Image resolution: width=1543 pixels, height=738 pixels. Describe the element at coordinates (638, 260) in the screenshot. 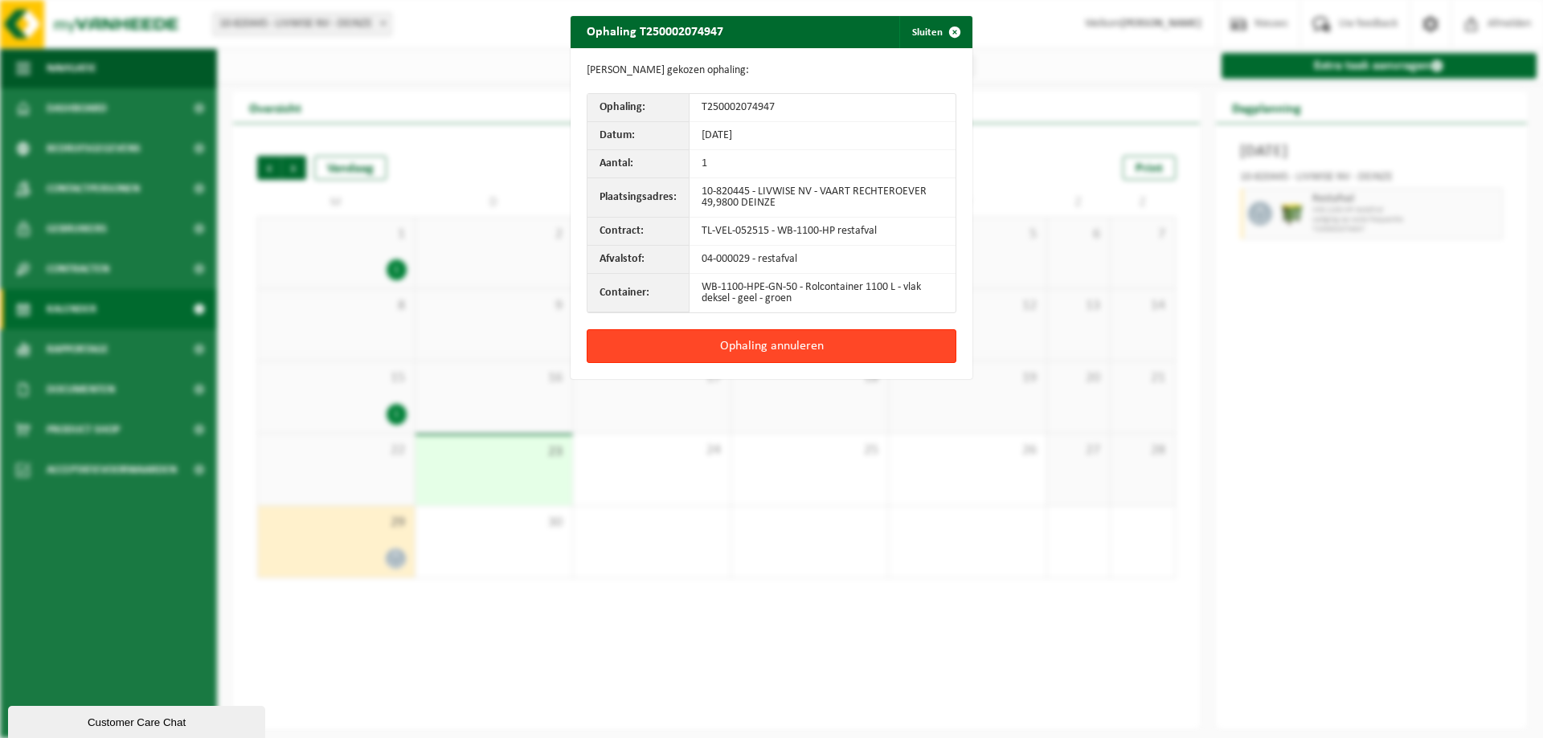

I see `th: Afvalstof:` at that location.